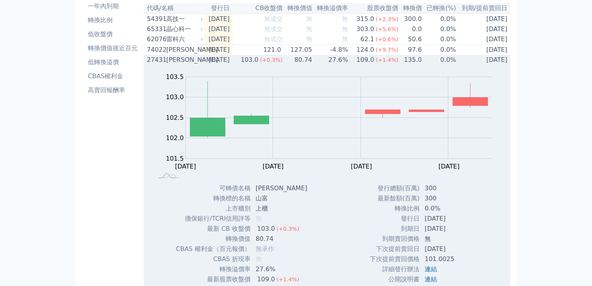 The height and width of the screenshot is (286, 592). I want to click on div: 高技一, so click(184, 19).